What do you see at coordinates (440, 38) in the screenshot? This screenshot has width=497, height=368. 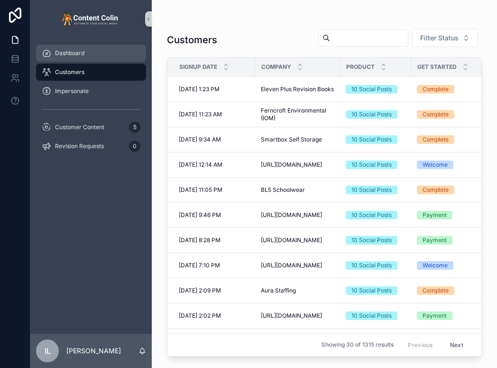 I see `span: Filter Status` at bounding box center [440, 38].